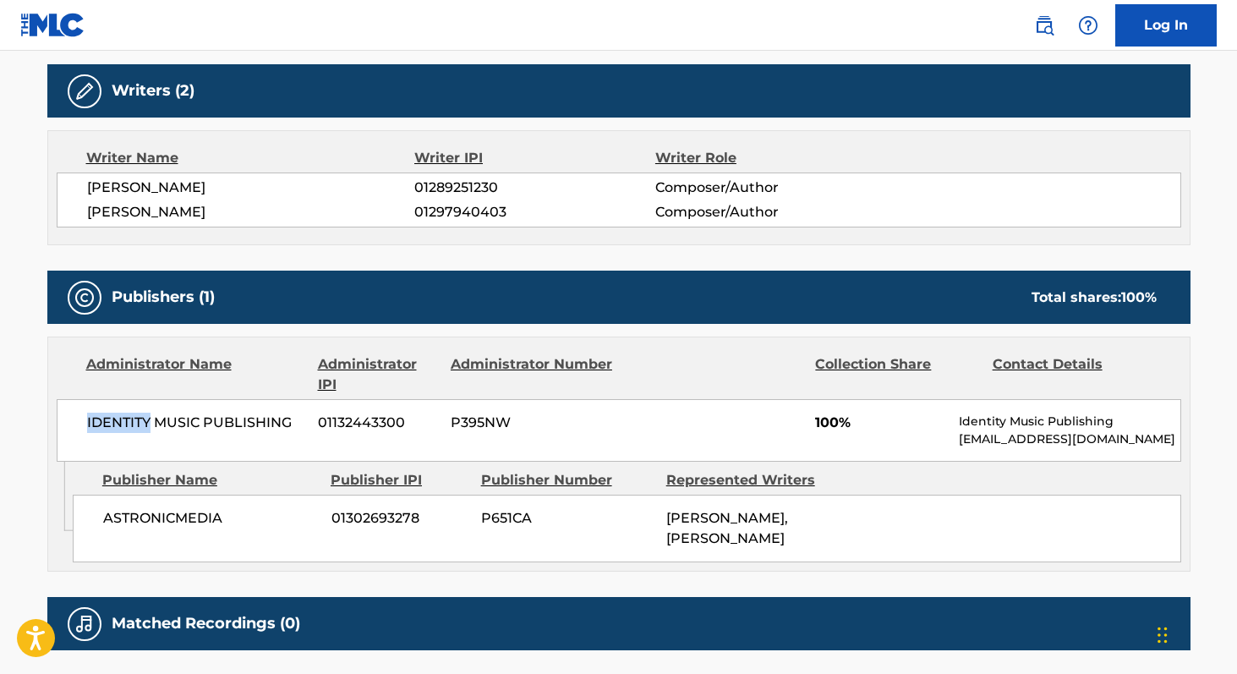 The height and width of the screenshot is (674, 1237). Describe the element at coordinates (1088, 25) in the screenshot. I see `div: Help` at that location.